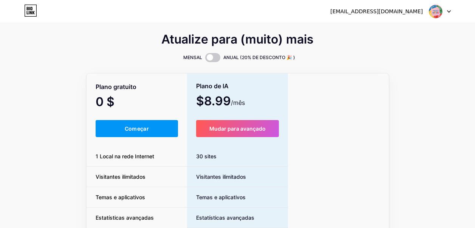 Image resolution: width=475 pixels, height=228 pixels. I want to click on span: ANUAL (20% DE DESCONTO 🎉 ), so click(259, 57).